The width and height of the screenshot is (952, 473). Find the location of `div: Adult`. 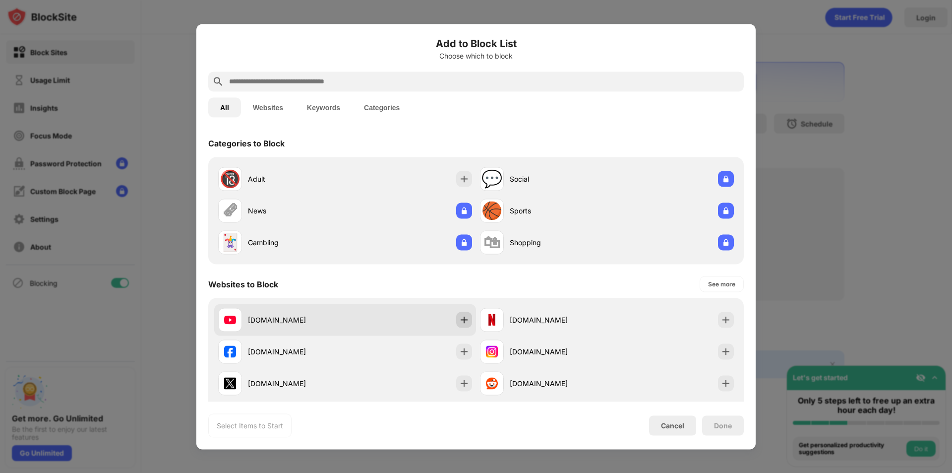

div: Adult is located at coordinates (297, 179).